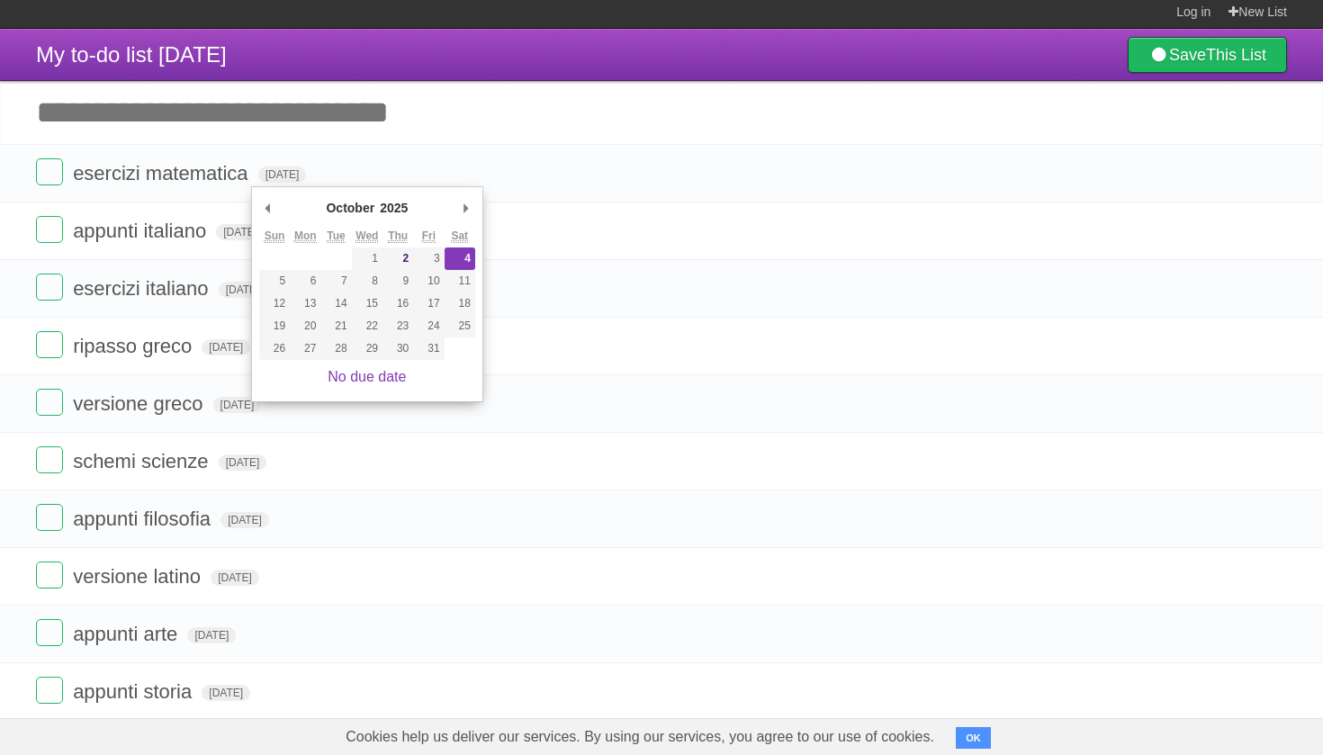  Describe the element at coordinates (398, 281) in the screenshot. I see `button: 9` at that location.